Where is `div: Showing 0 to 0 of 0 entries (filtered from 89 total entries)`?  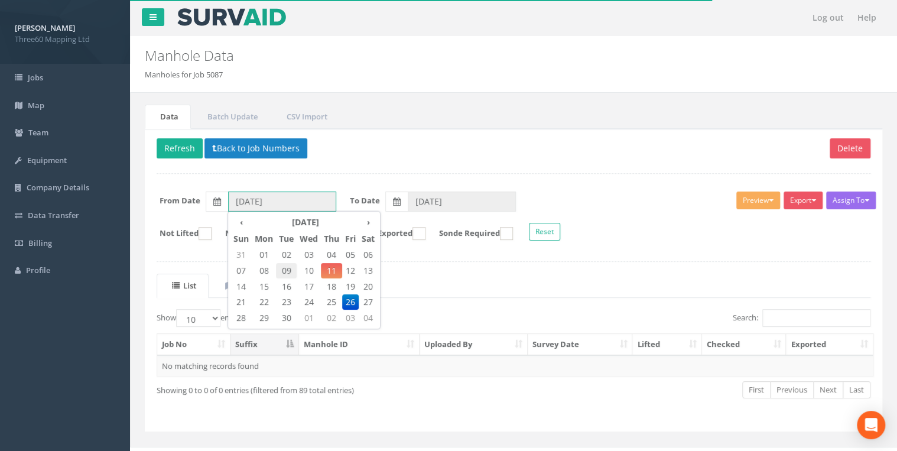
div: Showing 0 to 0 of 0 entries (filtered from 89 total entries) is located at coordinates (300, 387).